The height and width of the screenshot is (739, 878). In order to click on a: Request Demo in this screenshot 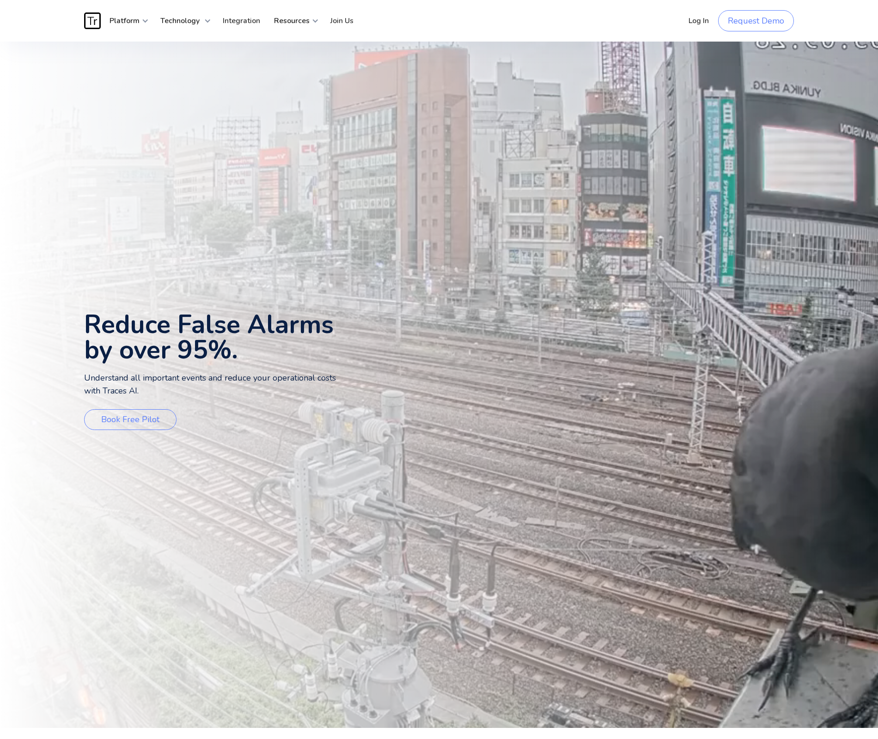, I will do `click(756, 21)`.